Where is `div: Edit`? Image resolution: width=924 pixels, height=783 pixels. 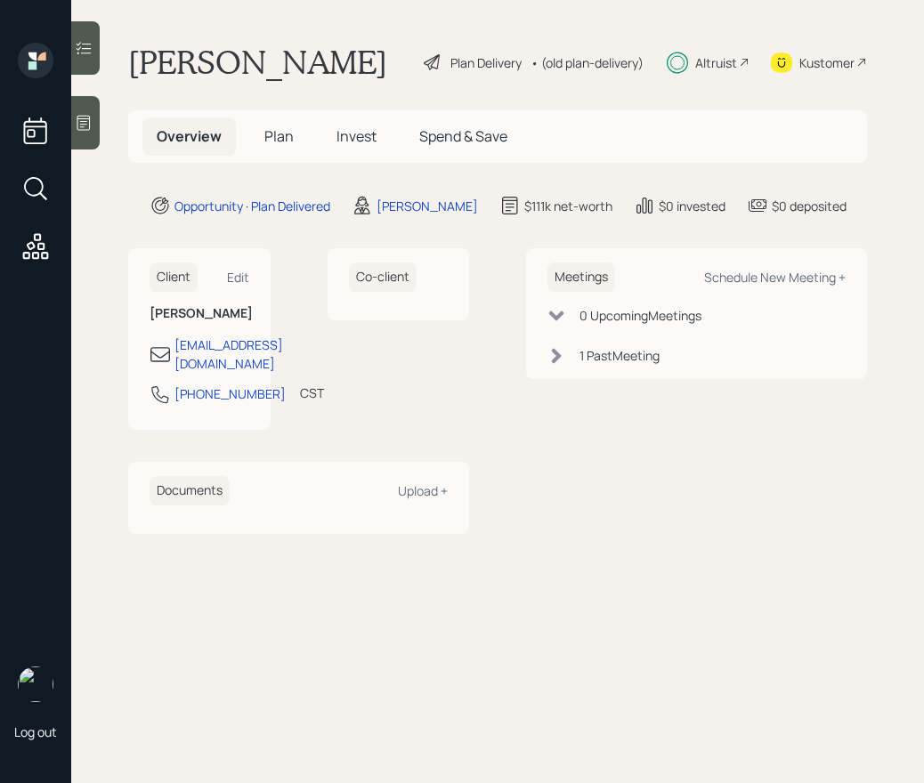 div: Edit is located at coordinates (238, 277).